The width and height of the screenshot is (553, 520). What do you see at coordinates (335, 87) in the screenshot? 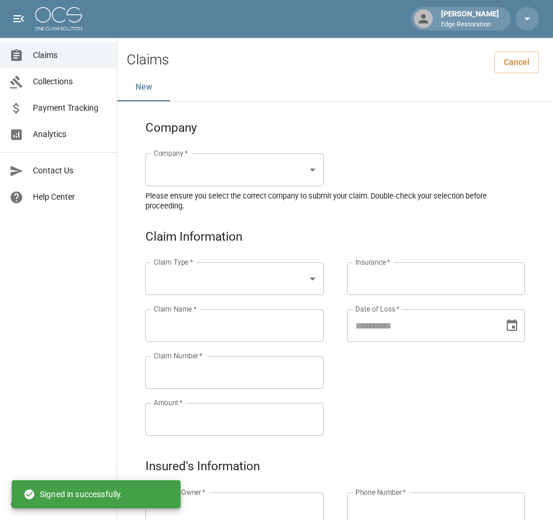
I see `div: dynamic tabs` at bounding box center [335, 87].